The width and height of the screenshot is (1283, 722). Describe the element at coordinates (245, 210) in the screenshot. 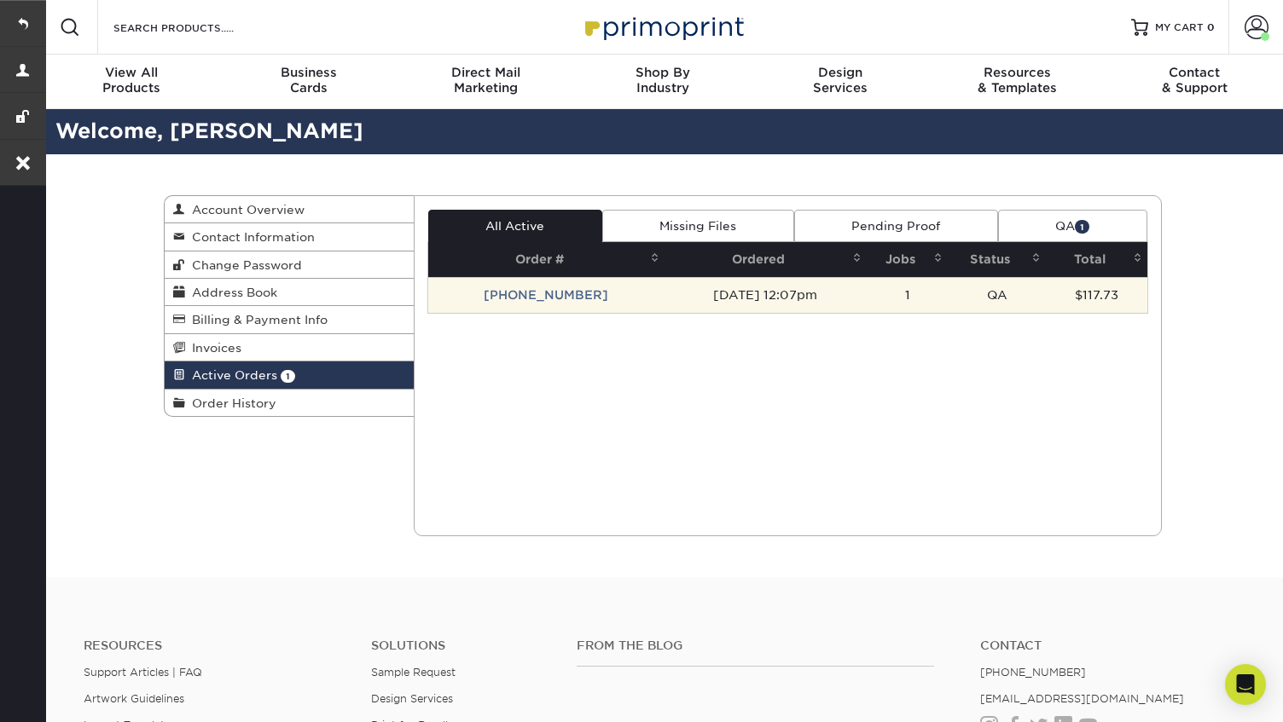

I see `span: Account Overview` at that location.